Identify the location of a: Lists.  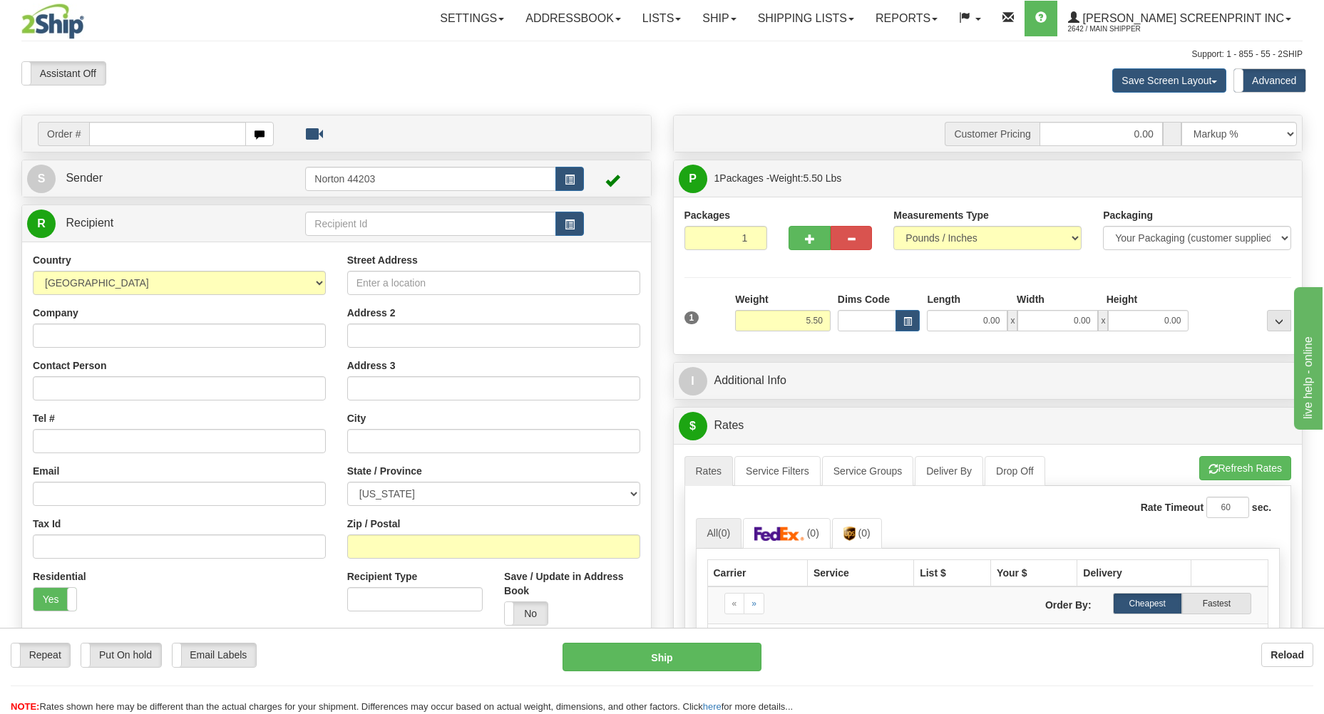
(662, 19).